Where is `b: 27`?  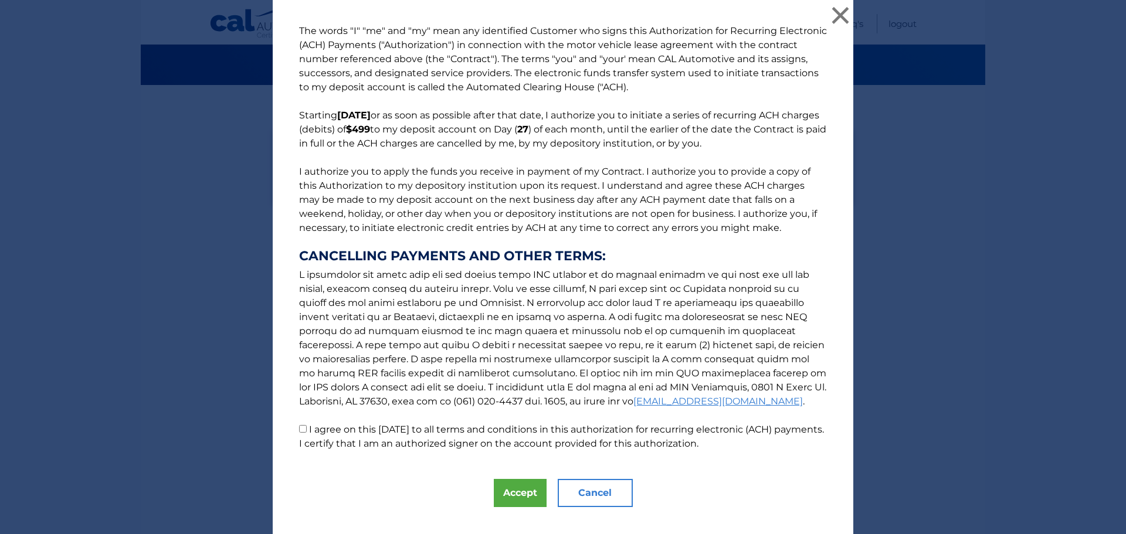 b: 27 is located at coordinates (522, 129).